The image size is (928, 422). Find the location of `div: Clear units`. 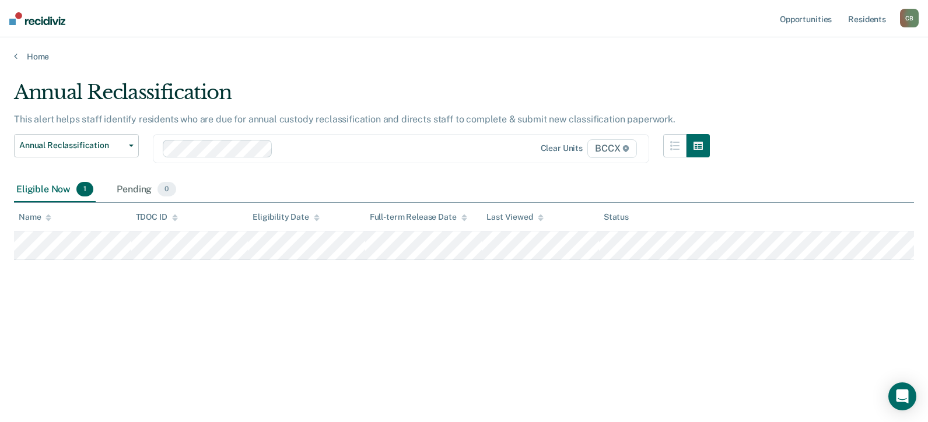

div: Clear units is located at coordinates (562, 148).